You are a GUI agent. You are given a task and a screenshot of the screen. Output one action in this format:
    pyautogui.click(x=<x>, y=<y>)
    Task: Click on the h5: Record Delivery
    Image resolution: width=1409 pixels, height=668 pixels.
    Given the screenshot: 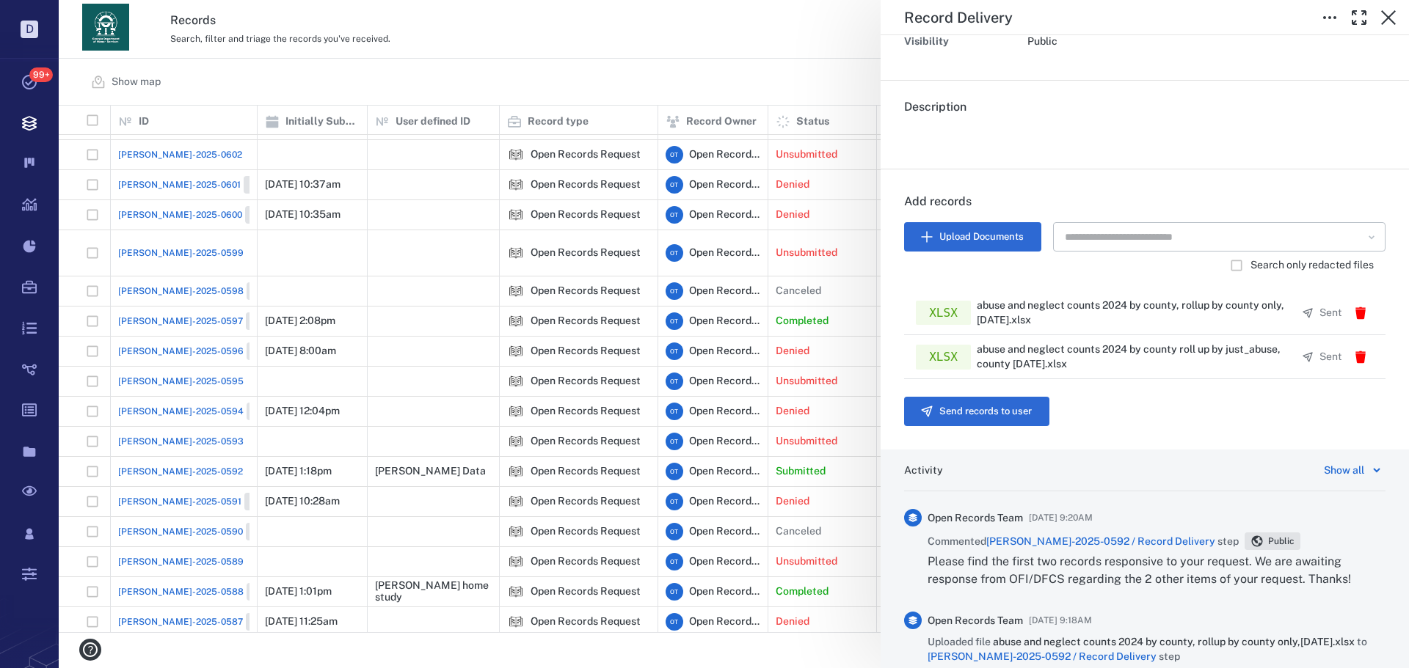 What is the action you would take?
    pyautogui.click(x=958, y=18)
    